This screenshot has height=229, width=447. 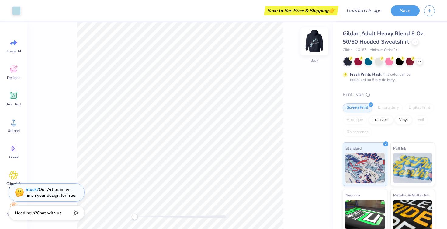 I want to click on span: Add Text, so click(x=14, y=104).